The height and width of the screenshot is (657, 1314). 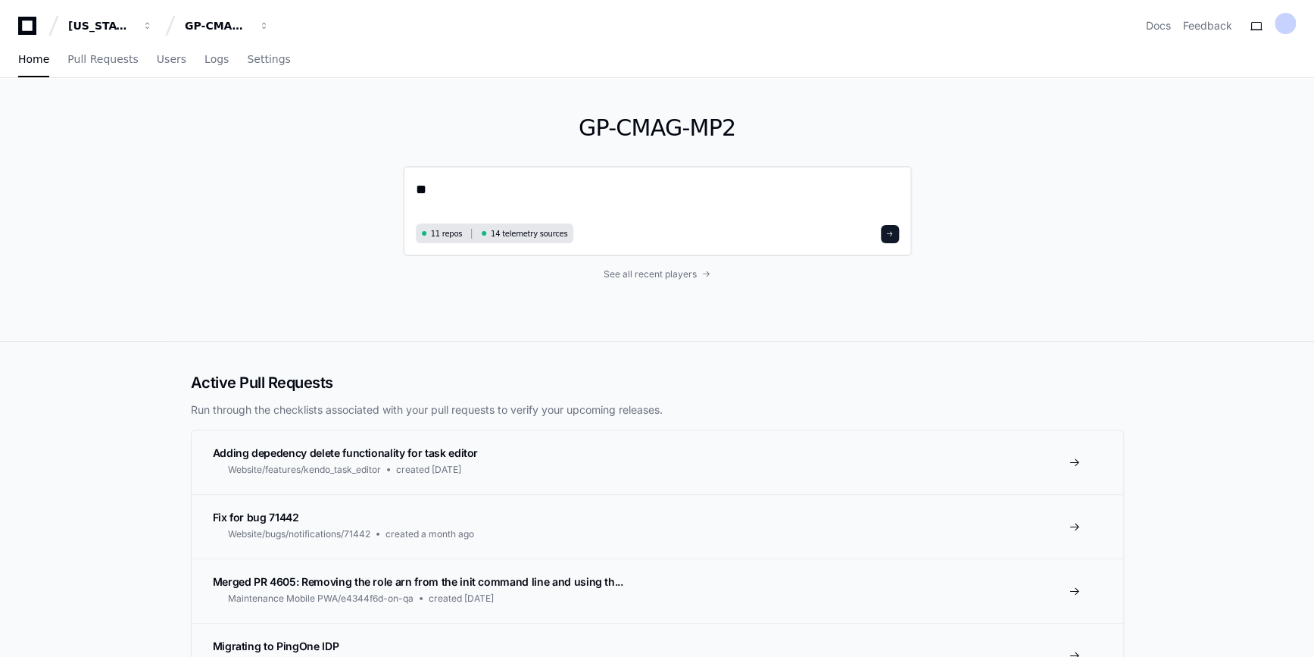 What do you see at coordinates (657, 462) in the screenshot?
I see `a: Adding depedency delete functionality for task editorWebsite/features/kendo_task_editorcreated [D...` at bounding box center [657, 462].